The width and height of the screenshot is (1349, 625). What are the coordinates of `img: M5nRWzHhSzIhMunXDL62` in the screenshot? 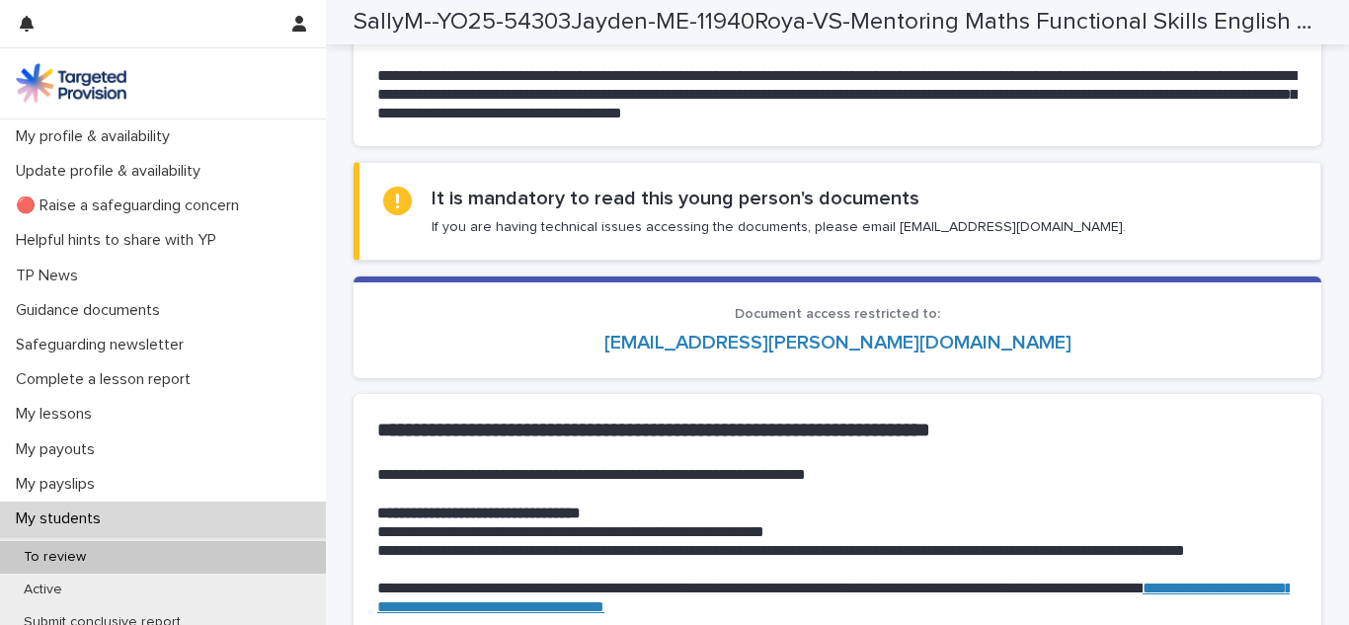 It's located at (71, 83).